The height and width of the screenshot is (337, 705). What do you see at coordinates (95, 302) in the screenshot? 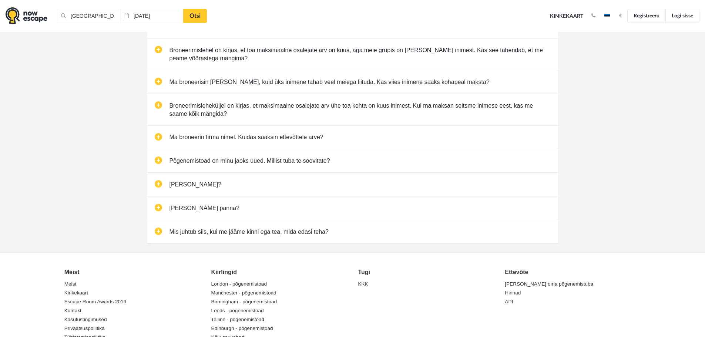
I see `a: Escape Room Awards 2019` at bounding box center [95, 302].